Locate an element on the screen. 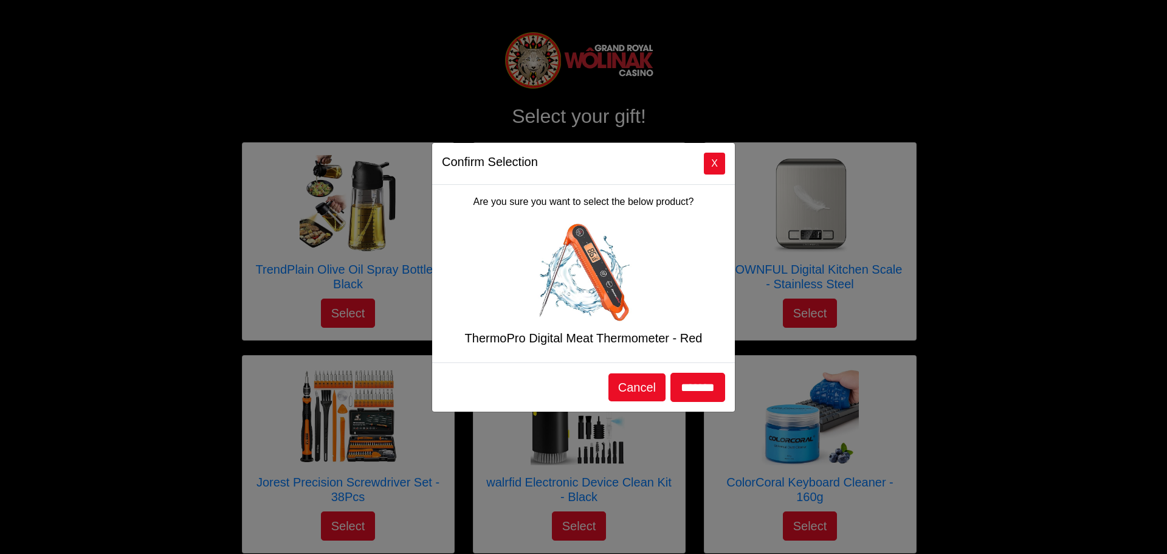  button: Close is located at coordinates (714, 163).